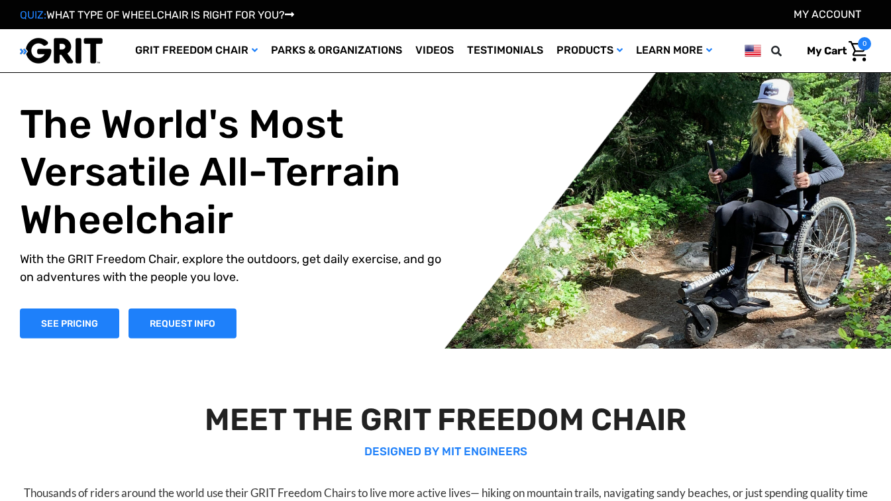  Describe the element at coordinates (157, 15) in the screenshot. I see `a: QUIZ:WHAT TYPE OF WHEELCHAIR IS RIGHT FOR YOU?` at that location.